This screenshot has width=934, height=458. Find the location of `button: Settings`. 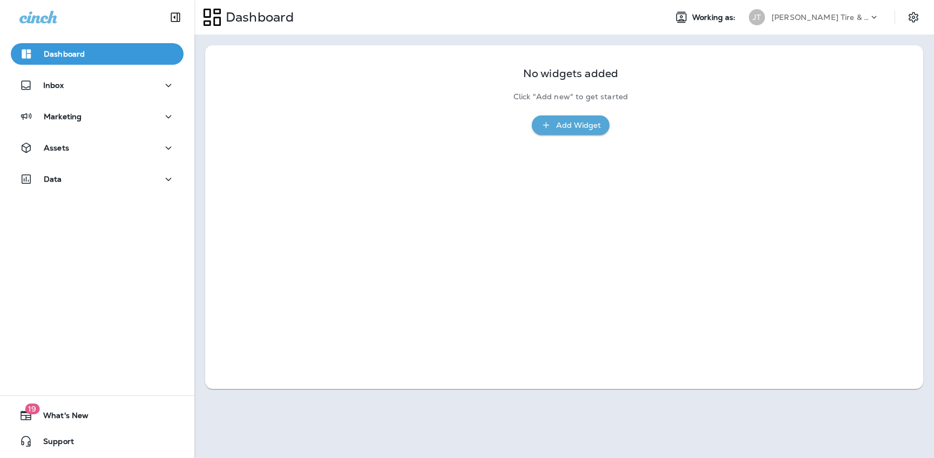

button: Settings is located at coordinates (913, 17).